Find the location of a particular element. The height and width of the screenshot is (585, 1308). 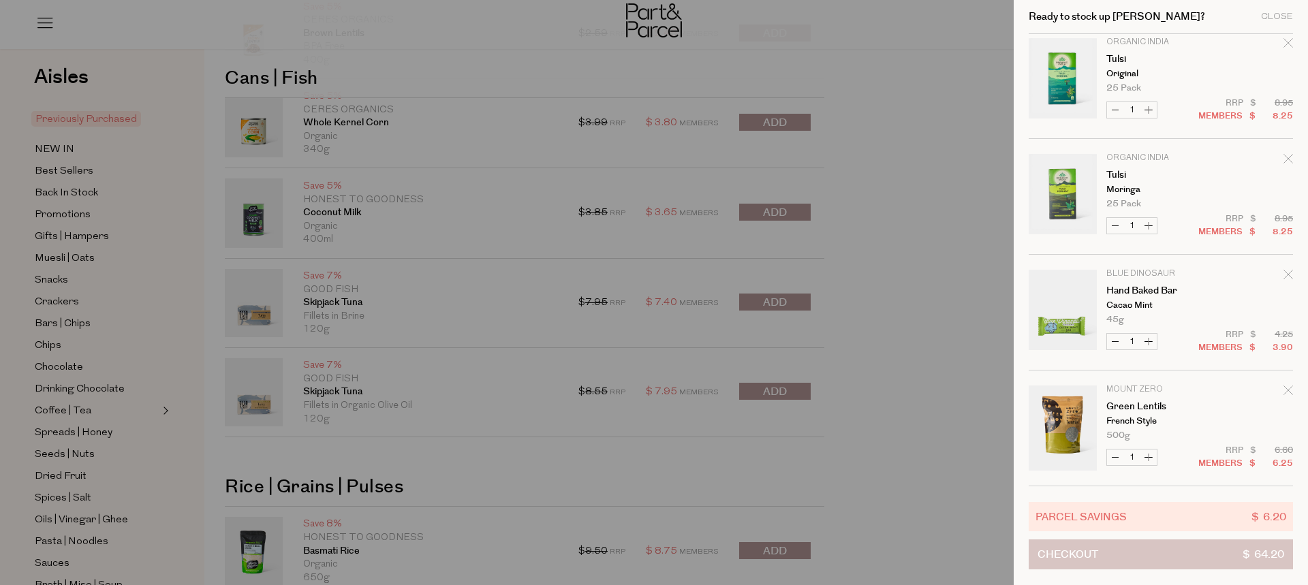

div: Remove Green Lentils is located at coordinates (1288, 392).